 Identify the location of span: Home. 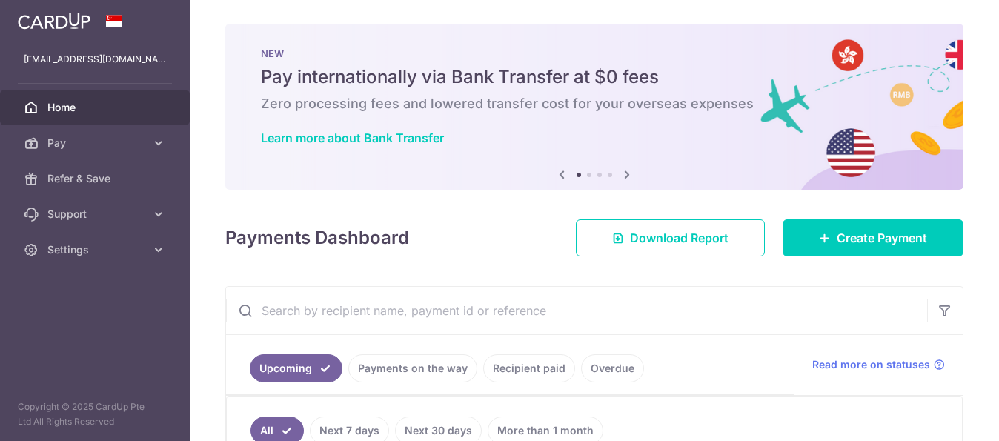
(96, 107).